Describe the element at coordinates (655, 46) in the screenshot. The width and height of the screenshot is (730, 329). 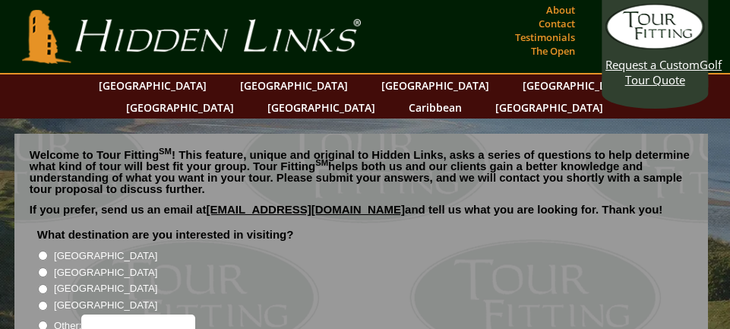
I see `a: Request a CustomGolf Tour Quote` at that location.